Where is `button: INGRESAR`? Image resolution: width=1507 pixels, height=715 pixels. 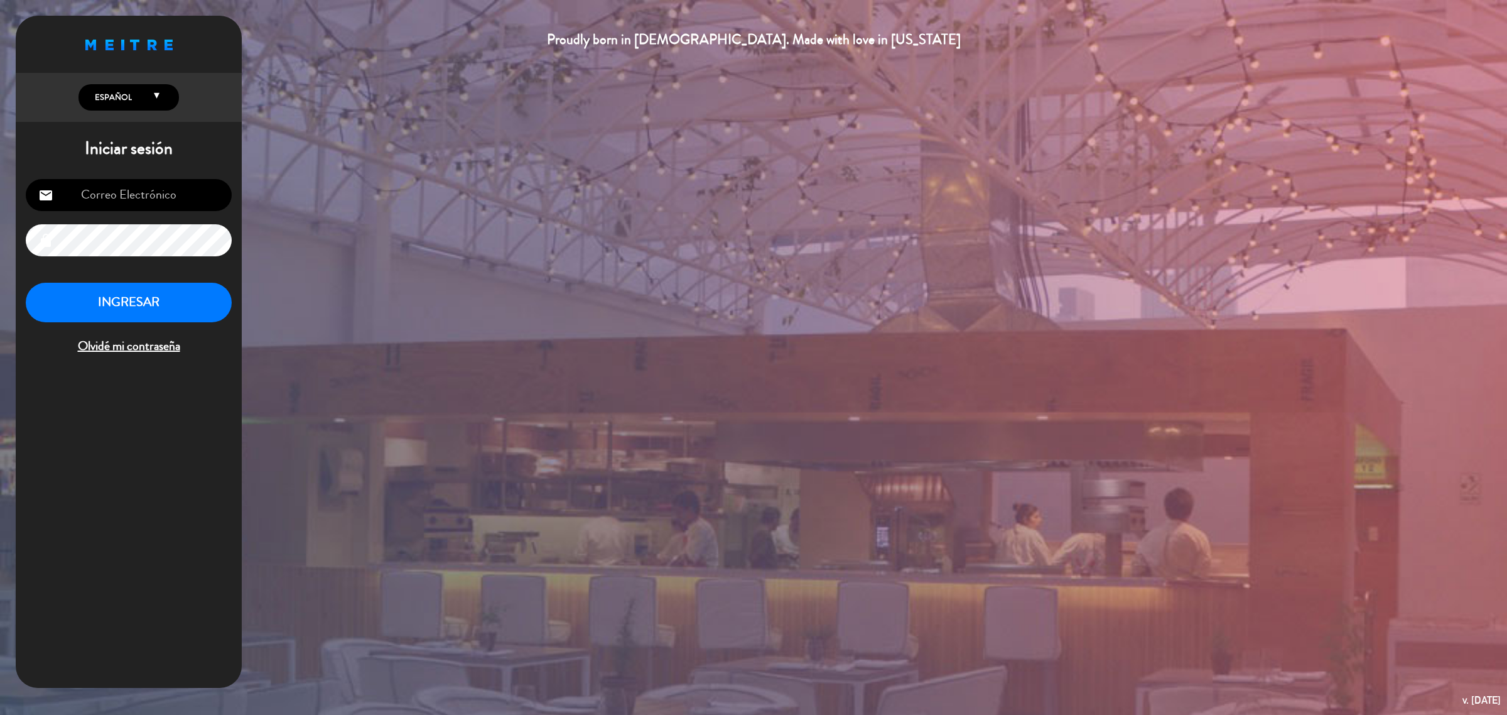
button: INGRESAR is located at coordinates (129, 302).